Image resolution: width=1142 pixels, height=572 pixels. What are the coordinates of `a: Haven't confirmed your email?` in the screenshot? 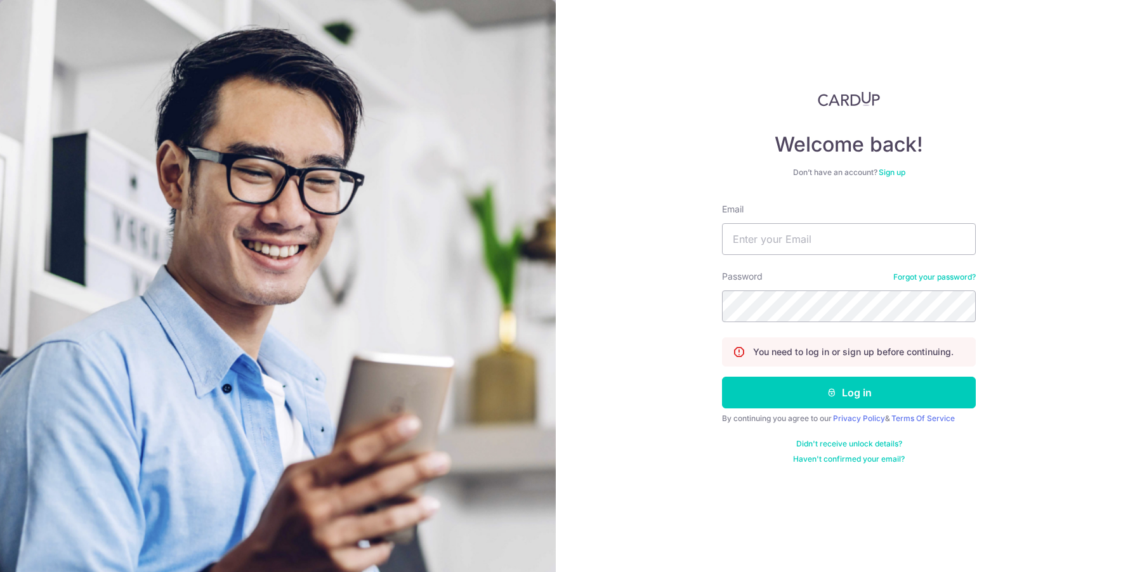 It's located at (849, 459).